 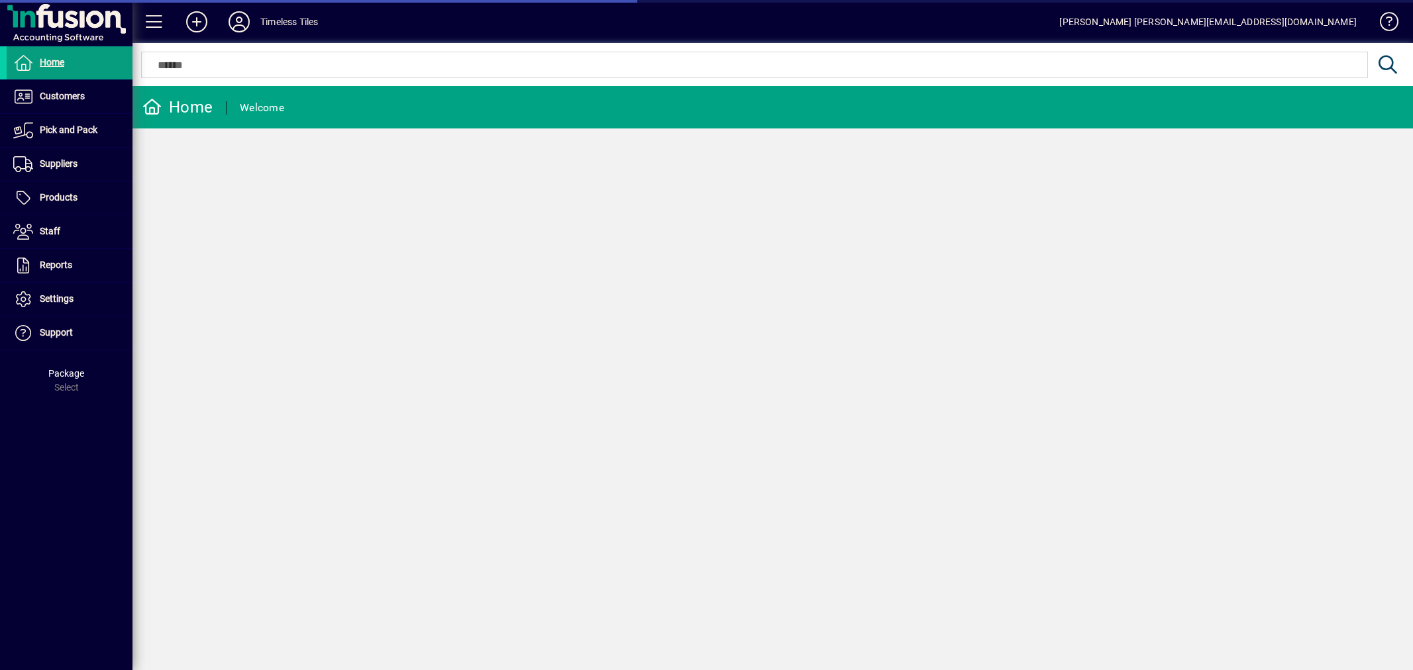 I want to click on a: Customers, so click(x=70, y=97).